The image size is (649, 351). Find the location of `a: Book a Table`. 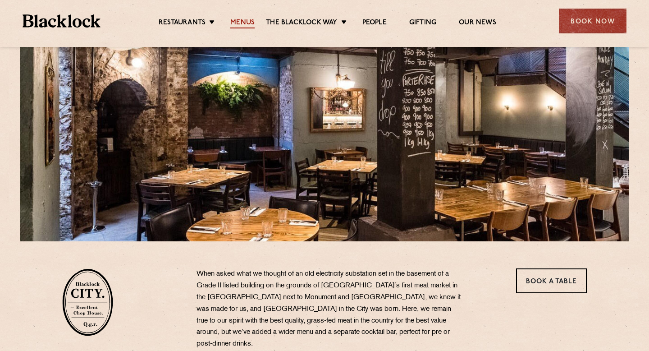

a: Book a Table is located at coordinates (551, 280).